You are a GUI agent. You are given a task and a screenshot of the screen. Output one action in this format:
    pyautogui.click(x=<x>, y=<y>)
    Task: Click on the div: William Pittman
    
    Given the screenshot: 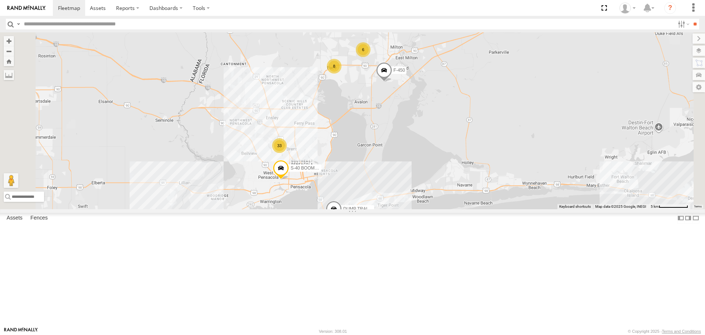 What is the action you would take?
    pyautogui.click(x=628, y=8)
    